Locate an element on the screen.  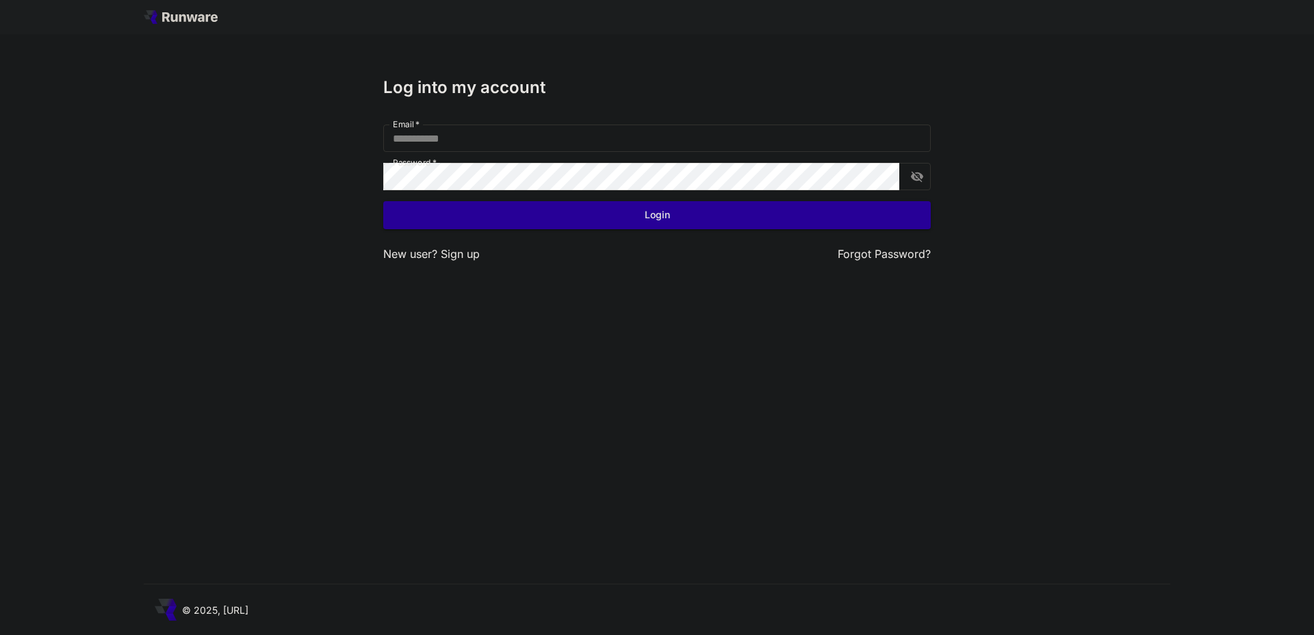
h3: Log into my account is located at coordinates (657, 88).